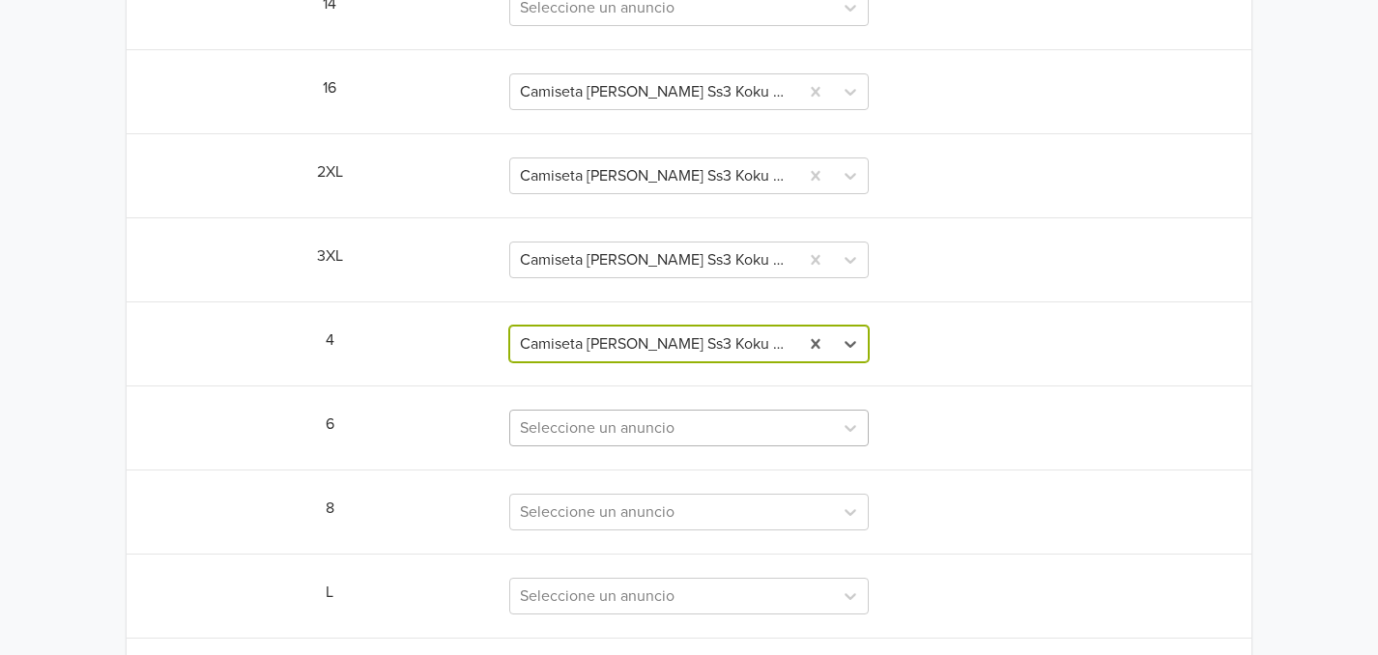 This screenshot has height=655, width=1378. Describe the element at coordinates (330, 260) in the screenshot. I see `div: 3XL` at that location.